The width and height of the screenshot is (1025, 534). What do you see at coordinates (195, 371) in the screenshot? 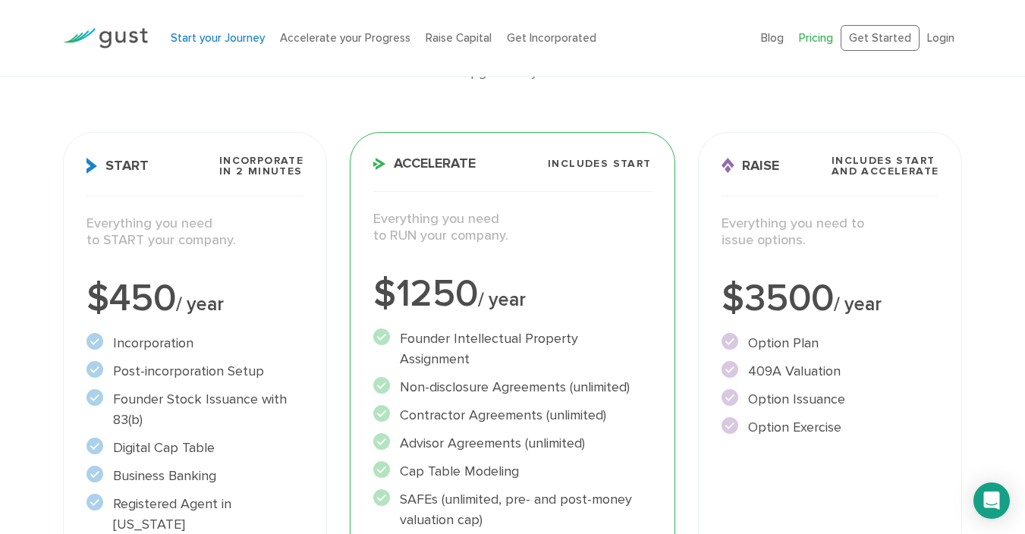
I see `li: Post-incorporation Setup` at bounding box center [195, 371].